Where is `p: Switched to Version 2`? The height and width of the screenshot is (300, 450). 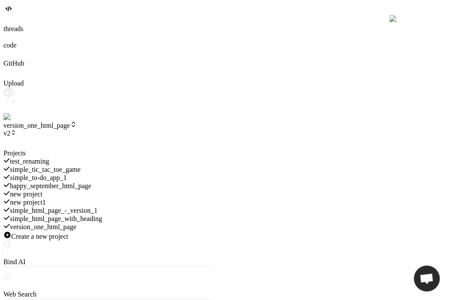 p: Switched to Version 2 is located at coordinates (419, 34).